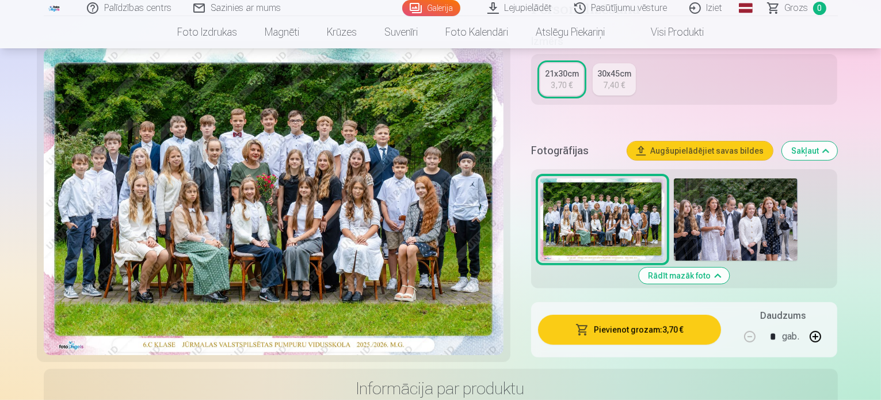 The image size is (881, 400). I want to click on img: /fa3, so click(55, 8).